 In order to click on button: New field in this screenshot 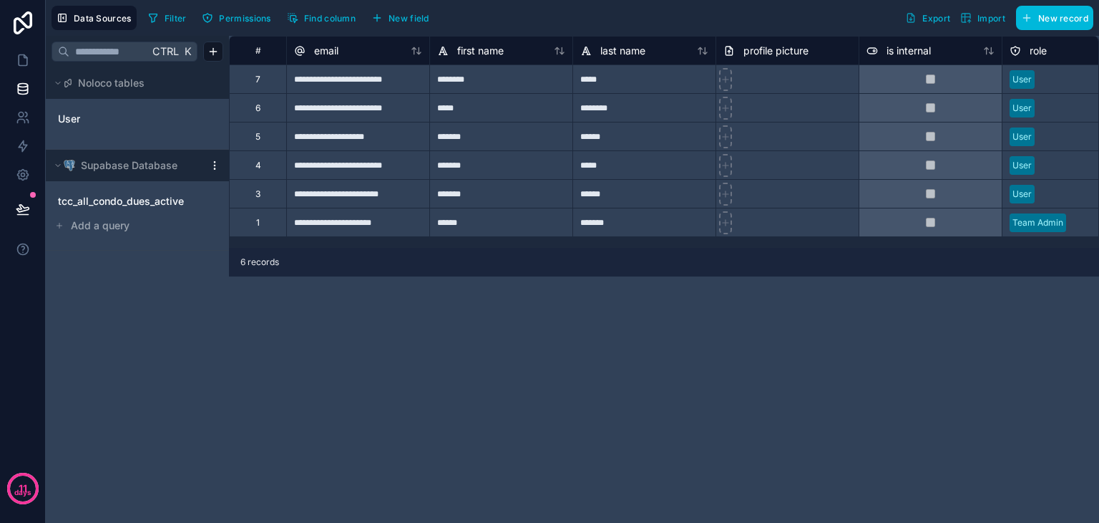, I will do `click(400, 18)`.